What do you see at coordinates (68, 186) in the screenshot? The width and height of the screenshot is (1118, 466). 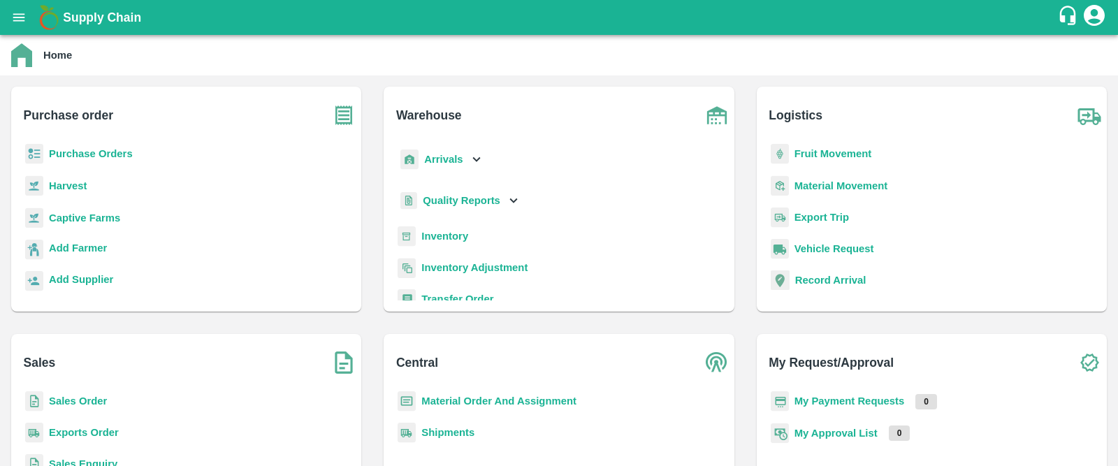 I see `a: Harvest` at bounding box center [68, 186].